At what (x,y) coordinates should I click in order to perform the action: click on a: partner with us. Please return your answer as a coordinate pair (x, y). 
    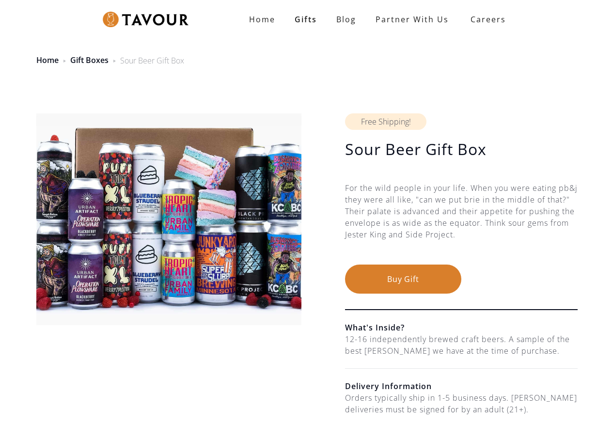
    Looking at the image, I should click on (412, 19).